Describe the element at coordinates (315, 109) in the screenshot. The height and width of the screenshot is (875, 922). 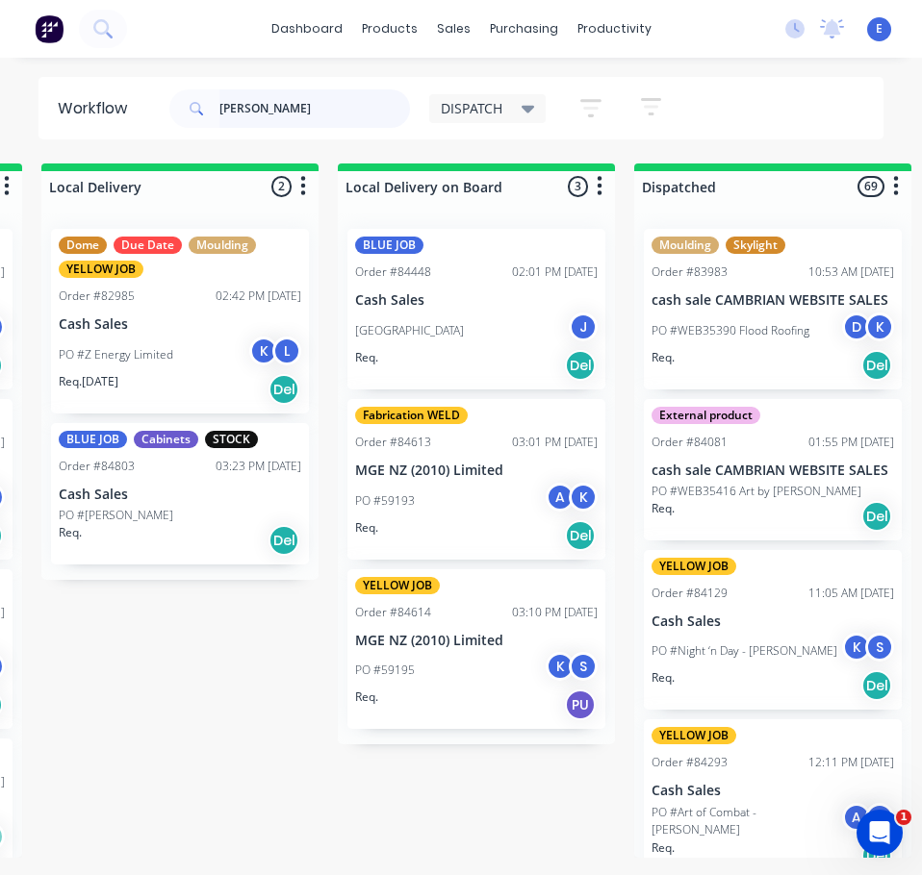
I see `input: Search for orders...` at that location.